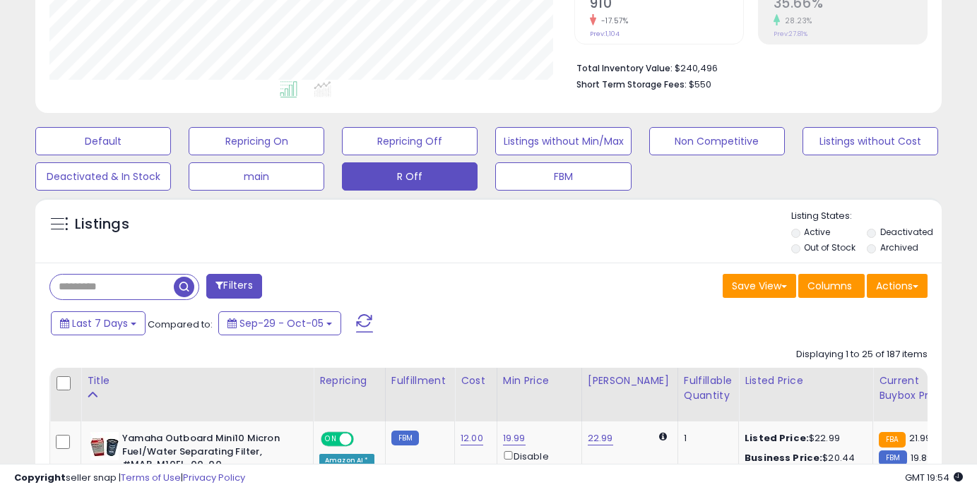 The width and height of the screenshot is (977, 492). Describe the element at coordinates (349, 381) in the screenshot. I see `div: Repricing` at that location.